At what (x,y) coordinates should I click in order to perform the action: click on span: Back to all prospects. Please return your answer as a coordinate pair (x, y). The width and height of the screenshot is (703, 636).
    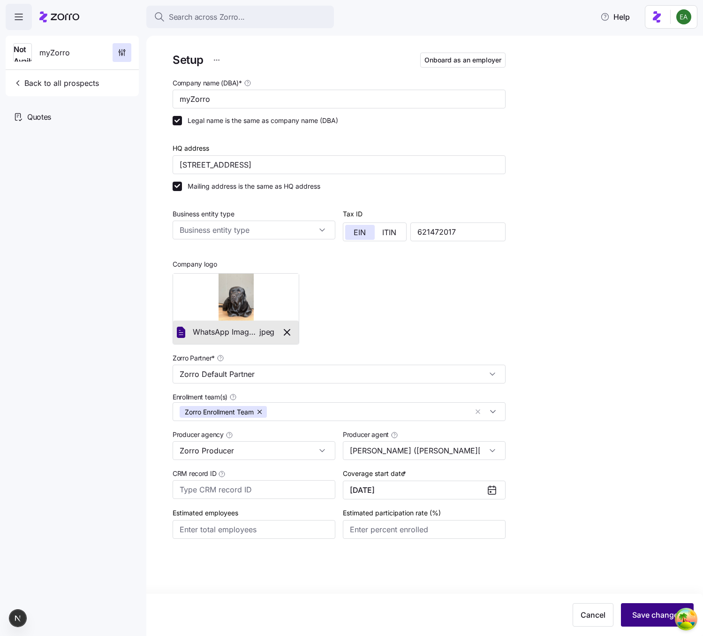
    Looking at the image, I should click on (56, 83).